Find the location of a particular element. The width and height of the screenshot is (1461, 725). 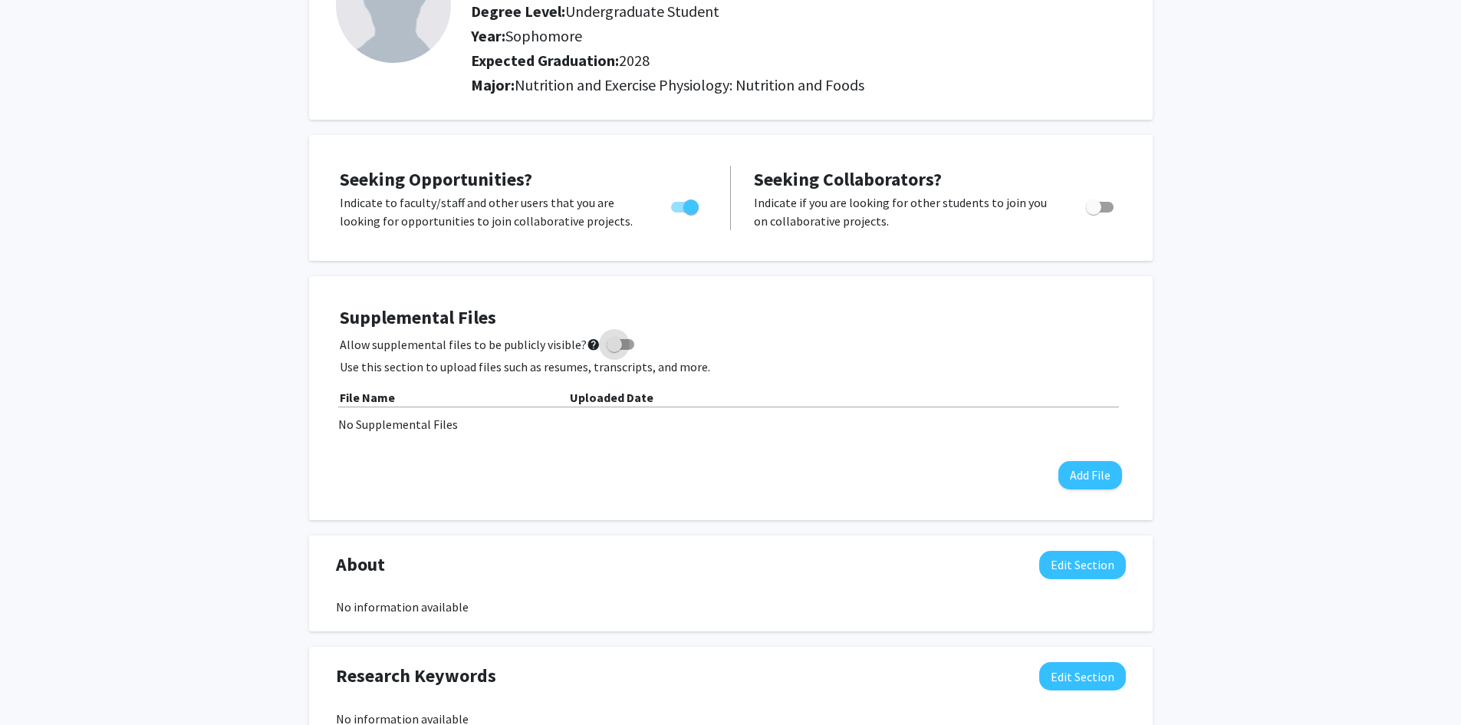

span: Undergraduate Student is located at coordinates (642, 11).